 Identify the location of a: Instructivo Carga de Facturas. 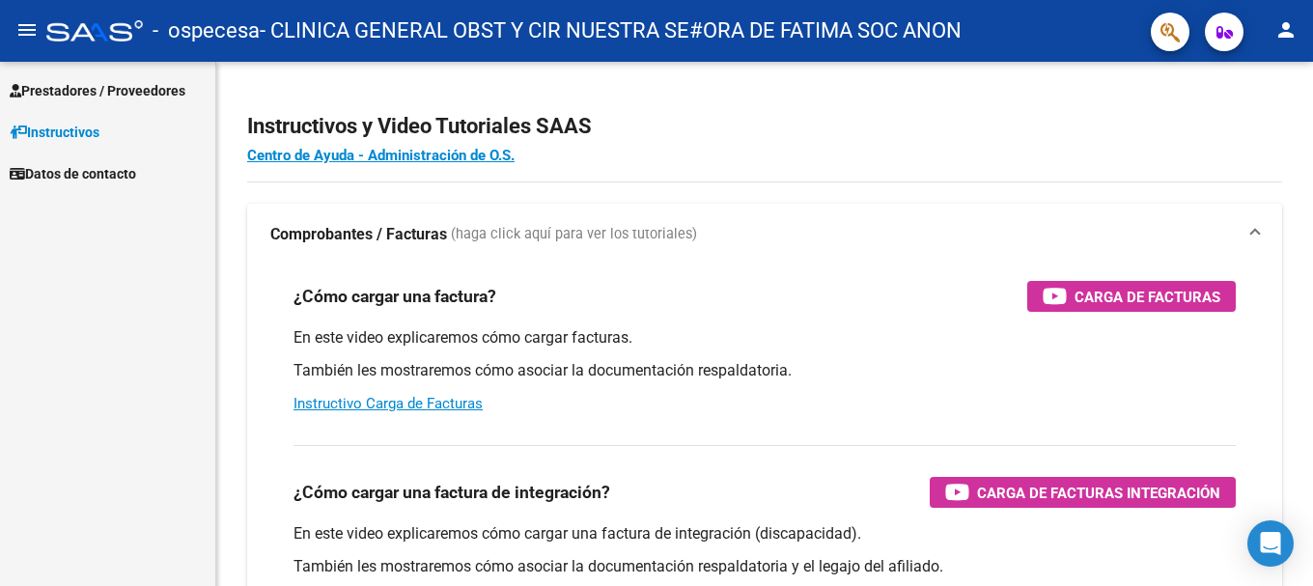
(388, 404).